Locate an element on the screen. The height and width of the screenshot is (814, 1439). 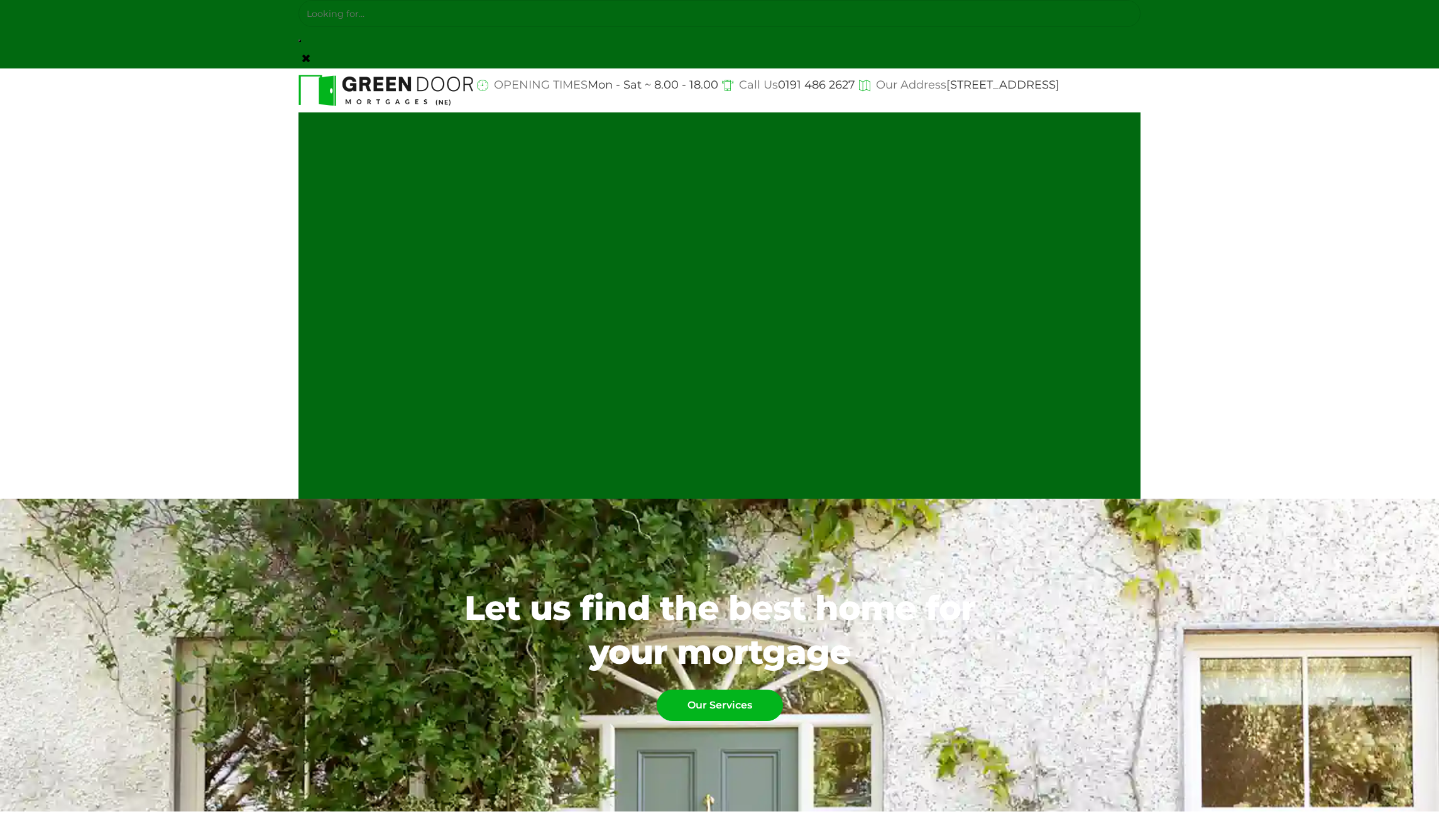
a: Our Services is located at coordinates (720, 706).